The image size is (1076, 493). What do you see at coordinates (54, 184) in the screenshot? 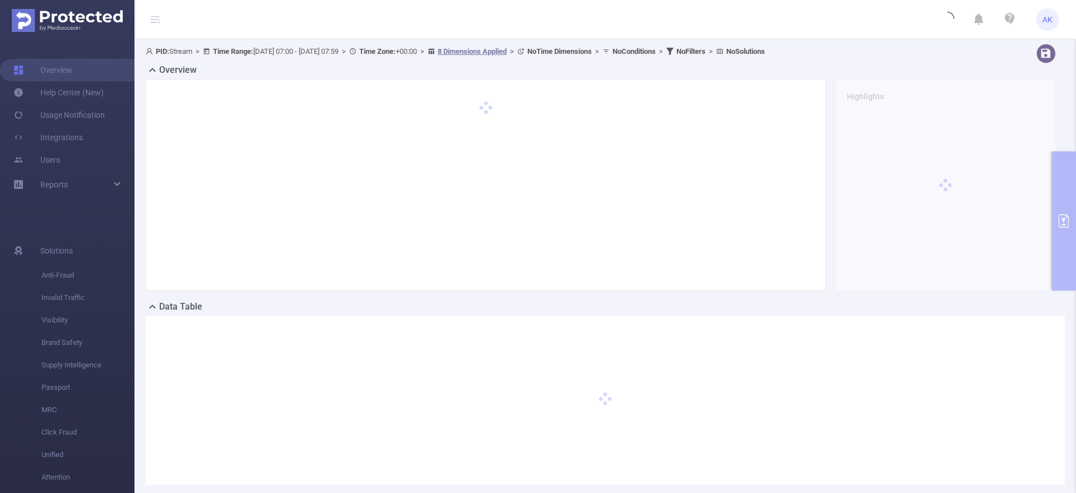
I see `span: Reports` at bounding box center [54, 184].